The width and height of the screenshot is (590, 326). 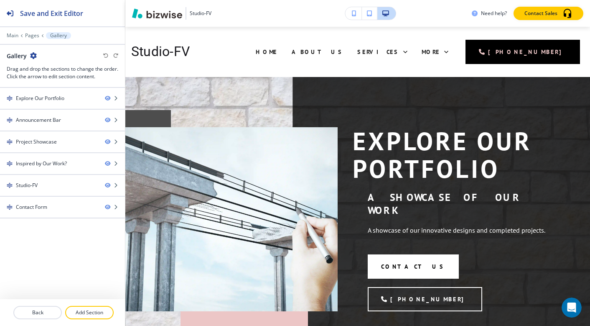 I want to click on p: Explore Our Portfolio, so click(x=459, y=155).